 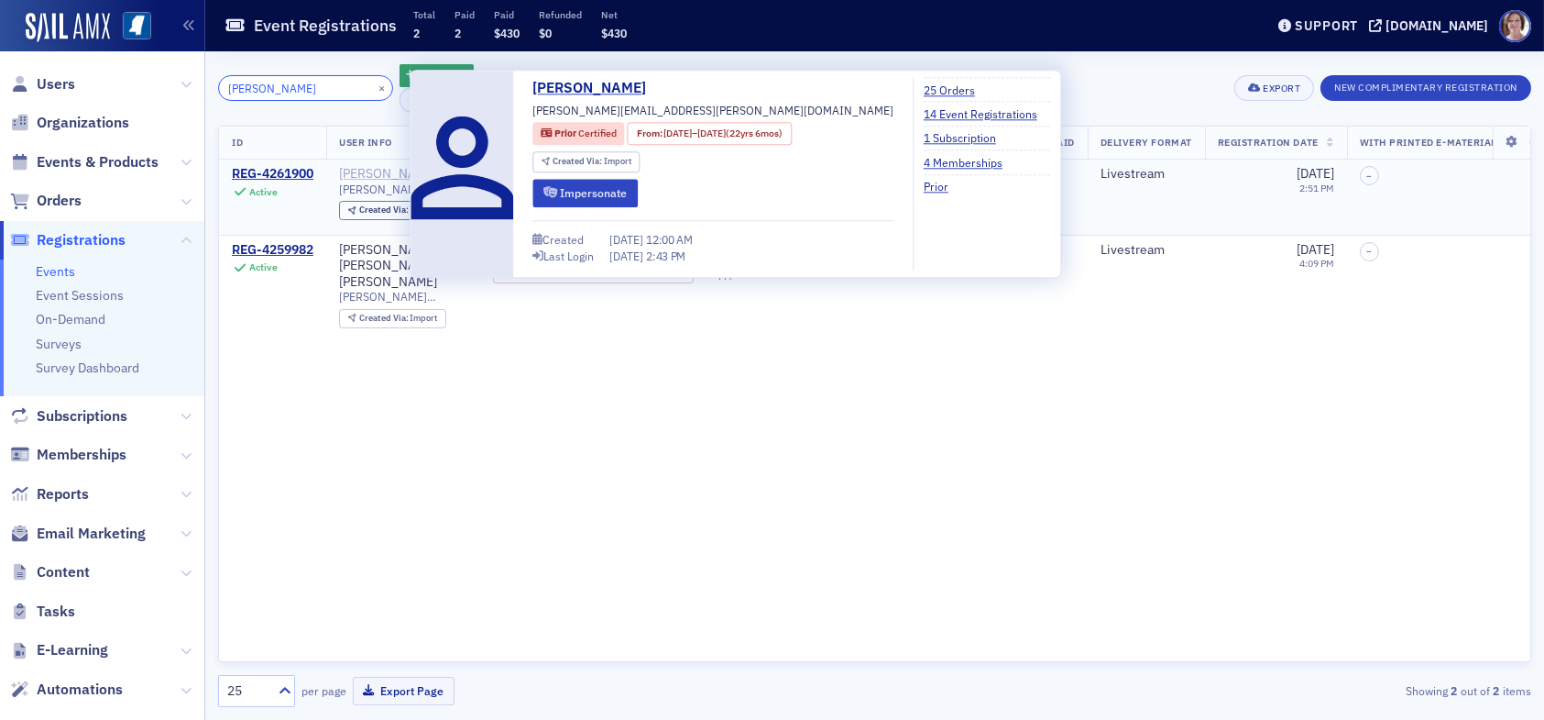 I want to click on span: User Info, so click(x=366, y=142).